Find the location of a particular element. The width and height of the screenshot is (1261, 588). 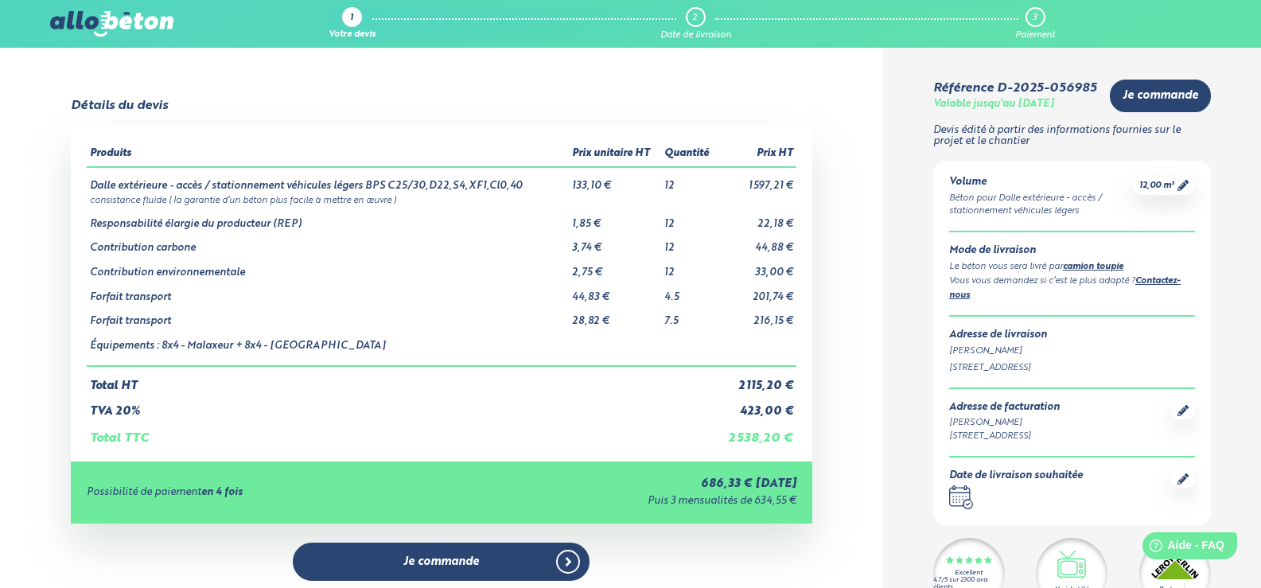

td: 1 597,21 € is located at coordinates (757, 180).